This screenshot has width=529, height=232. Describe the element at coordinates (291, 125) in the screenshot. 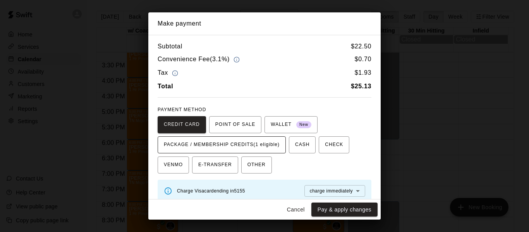

I see `span: WALLET` at that location.